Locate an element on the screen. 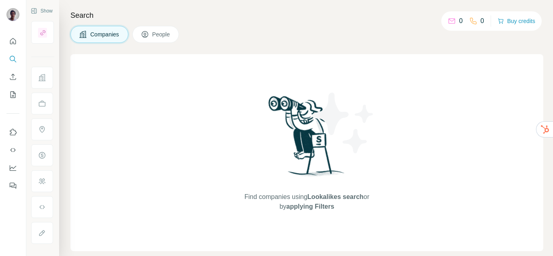 This screenshot has height=256, width=553. button: Feedback is located at coordinates (13, 186).